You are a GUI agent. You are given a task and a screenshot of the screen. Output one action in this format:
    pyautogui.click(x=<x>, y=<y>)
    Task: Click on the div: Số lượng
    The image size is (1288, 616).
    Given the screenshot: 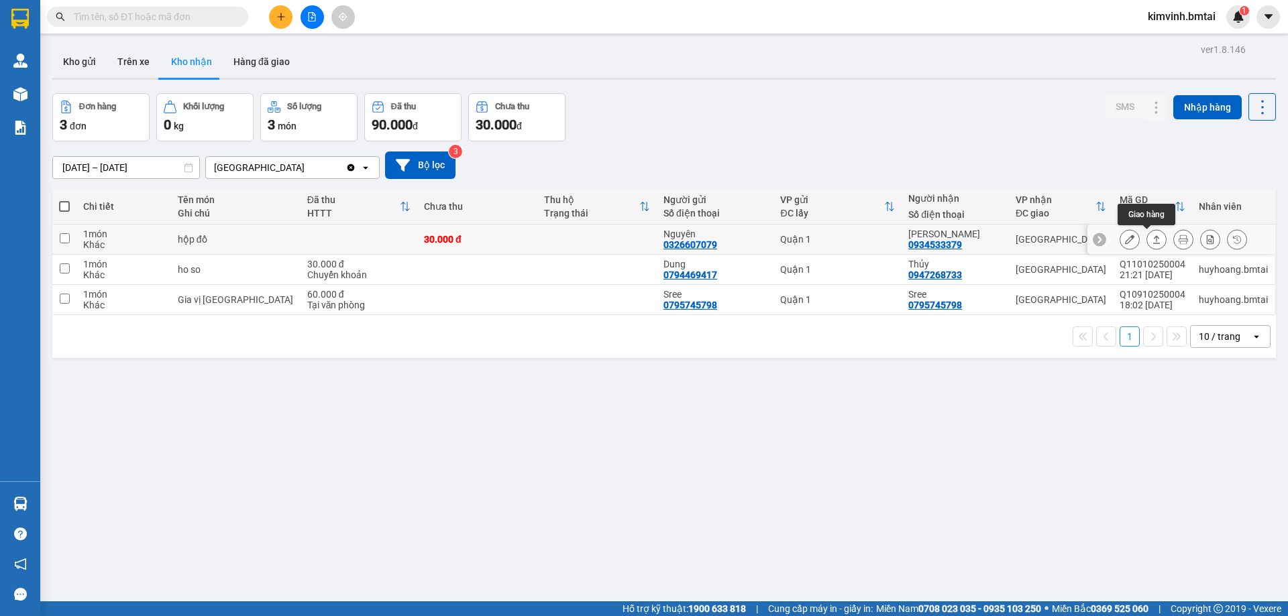 What is the action you would take?
    pyautogui.click(x=304, y=107)
    